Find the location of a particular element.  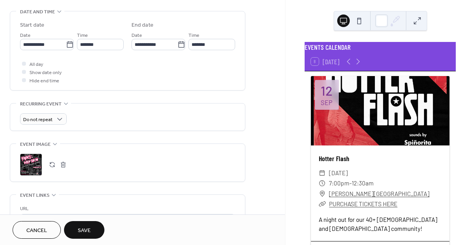

div: Sep is located at coordinates (326, 102).